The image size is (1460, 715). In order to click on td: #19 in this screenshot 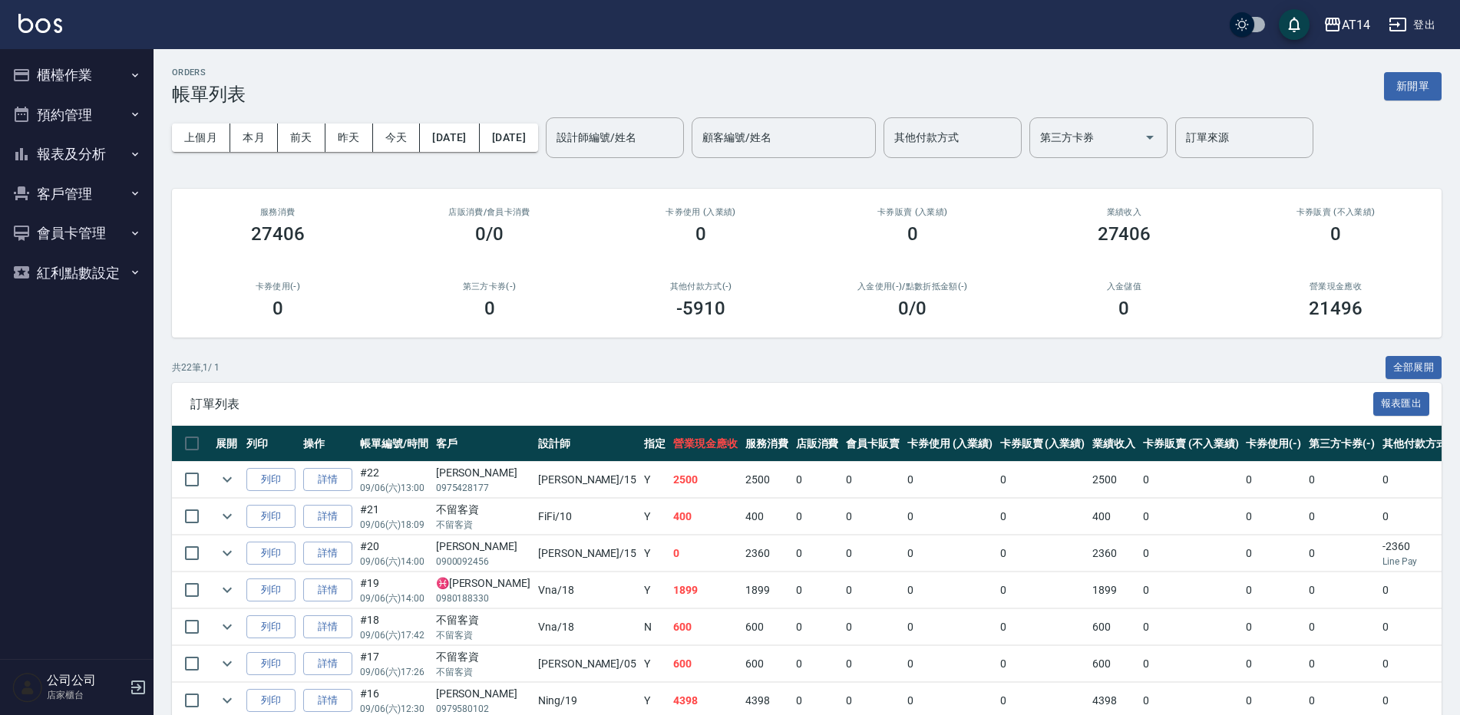, I will do `click(394, 590)`.